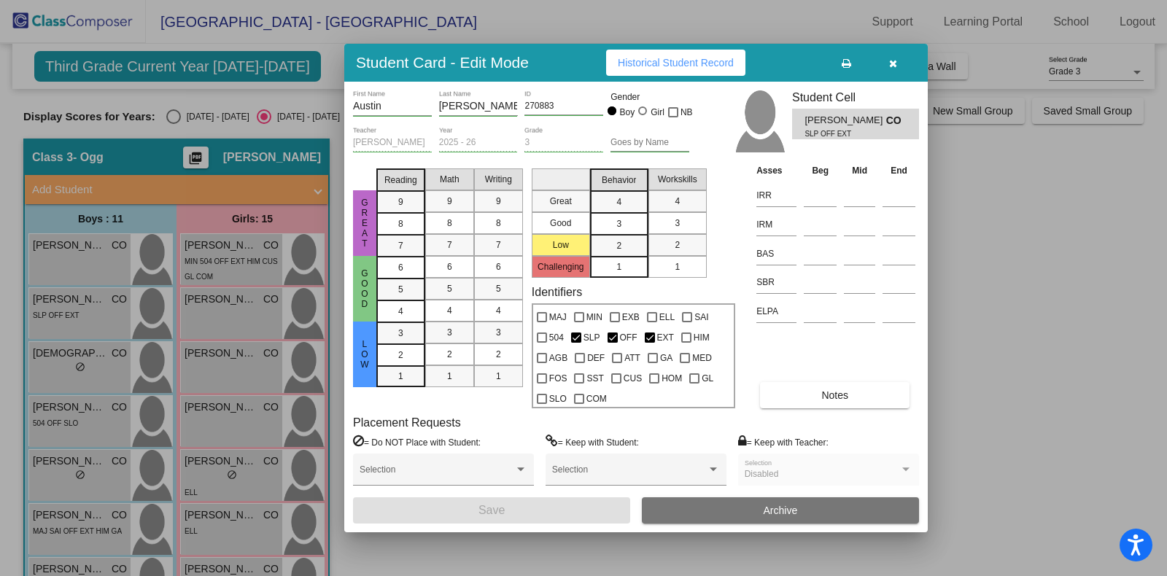 This screenshot has width=1167, height=576. What do you see at coordinates (762, 474) in the screenshot?
I see `span: Disabled` at bounding box center [762, 474].